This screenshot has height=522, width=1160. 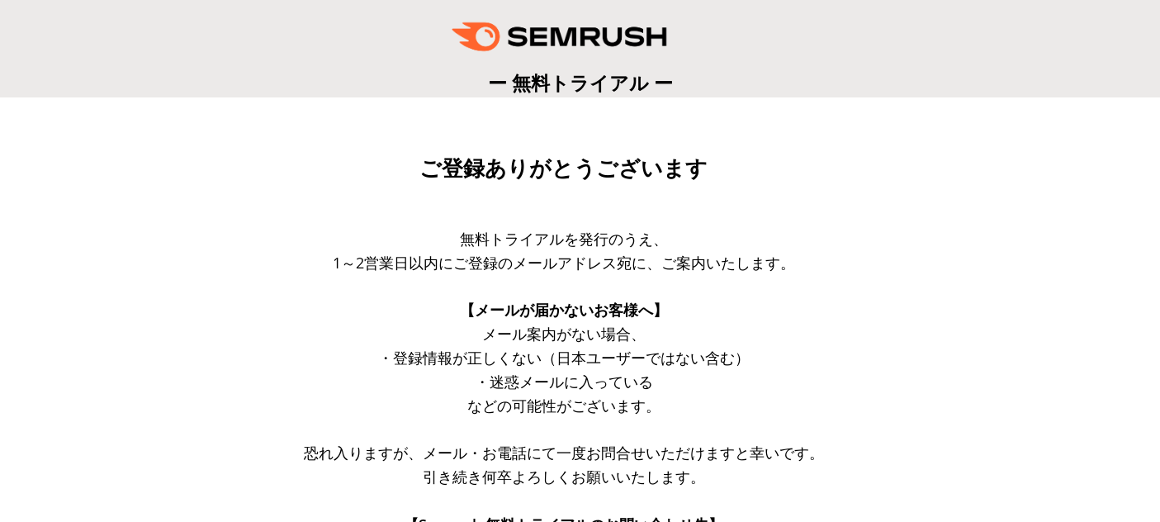 I want to click on span: 無料トライアルを発行のうえ、, so click(x=564, y=239).